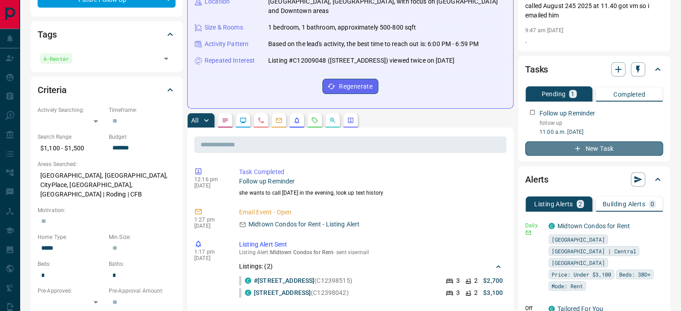 Image resolution: width=681 pixels, height=311 pixels. What do you see at coordinates (56, 59) in the screenshot?
I see `span: A-Renter` at bounding box center [56, 59].